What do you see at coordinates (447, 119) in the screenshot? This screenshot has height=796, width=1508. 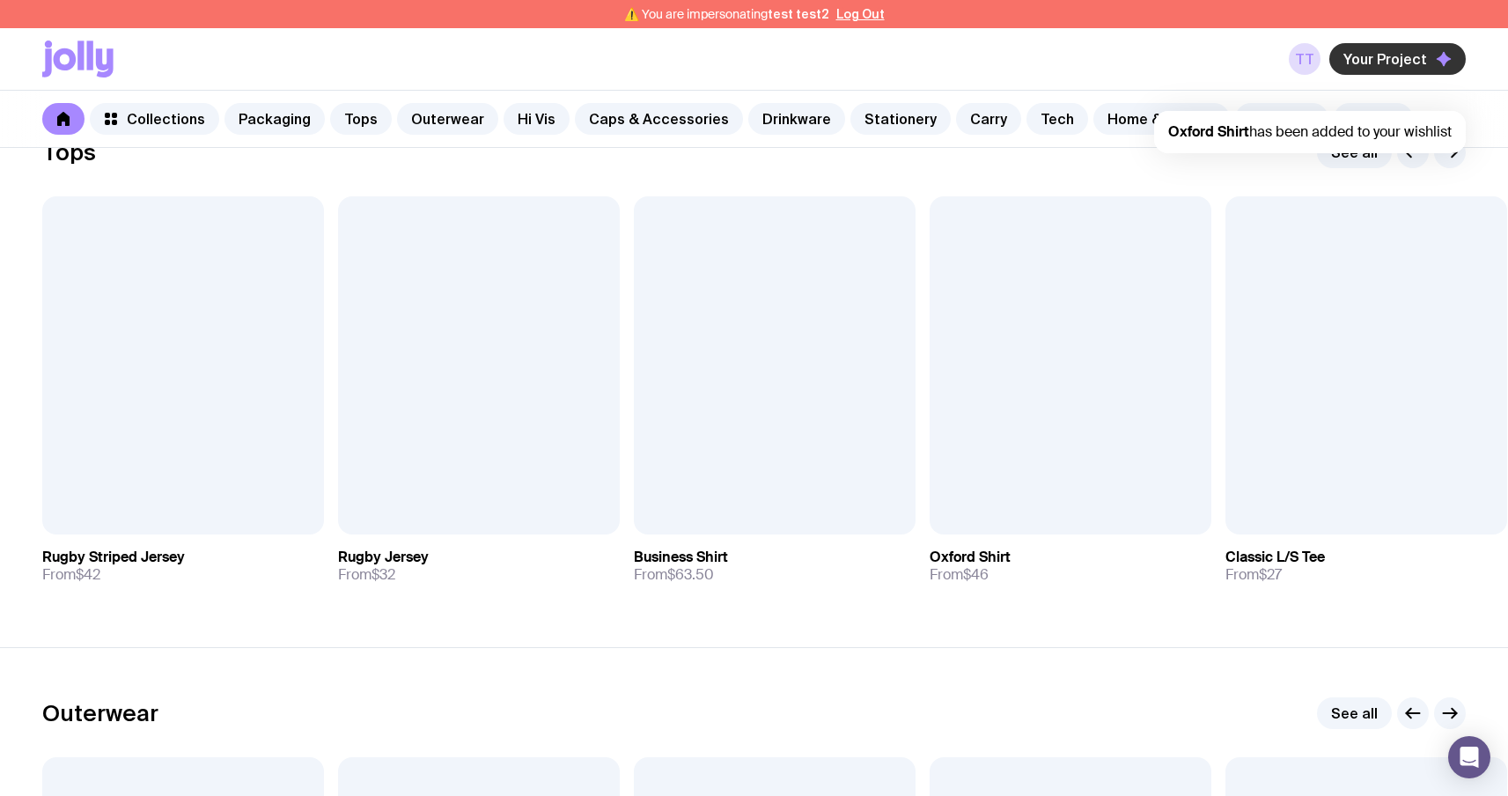 I see `a: Outerwear` at bounding box center [447, 119].